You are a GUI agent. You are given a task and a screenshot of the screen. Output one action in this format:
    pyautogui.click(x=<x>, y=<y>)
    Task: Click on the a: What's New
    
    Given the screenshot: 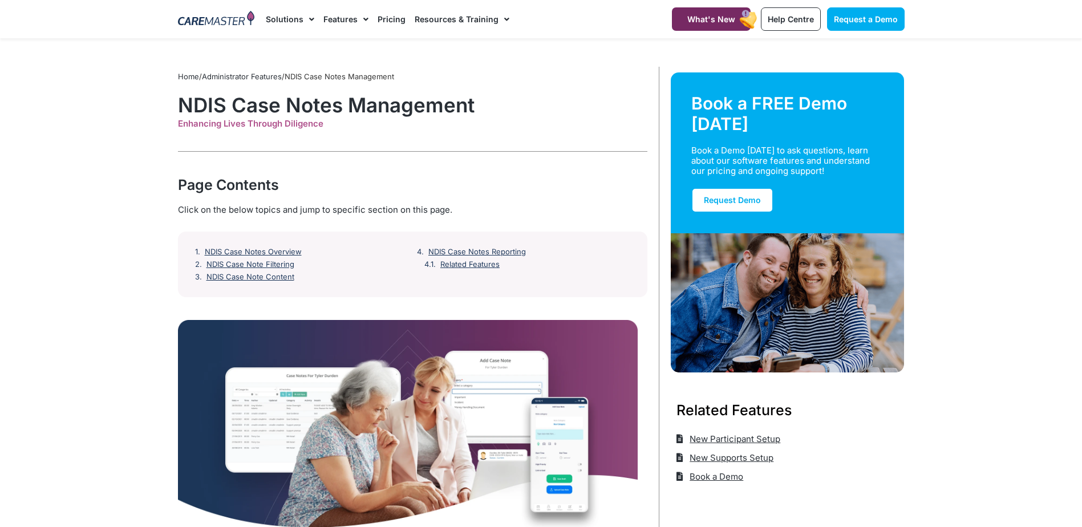 What is the action you would take?
    pyautogui.click(x=711, y=19)
    